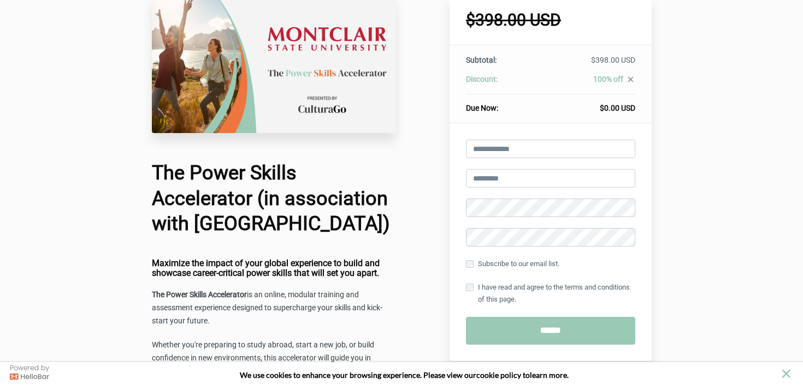  I want to click on span: We use cookies to enhance your browsing experience. Please view our, so click(358, 375).